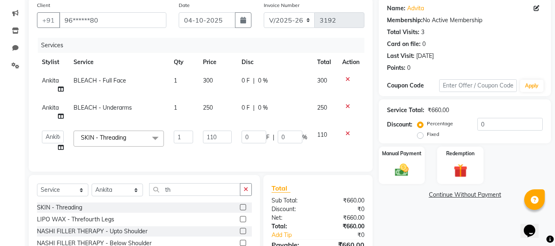 This screenshot has width=555, height=246. Describe the element at coordinates (396, 68) in the screenshot. I see `div: Points:` at that location.